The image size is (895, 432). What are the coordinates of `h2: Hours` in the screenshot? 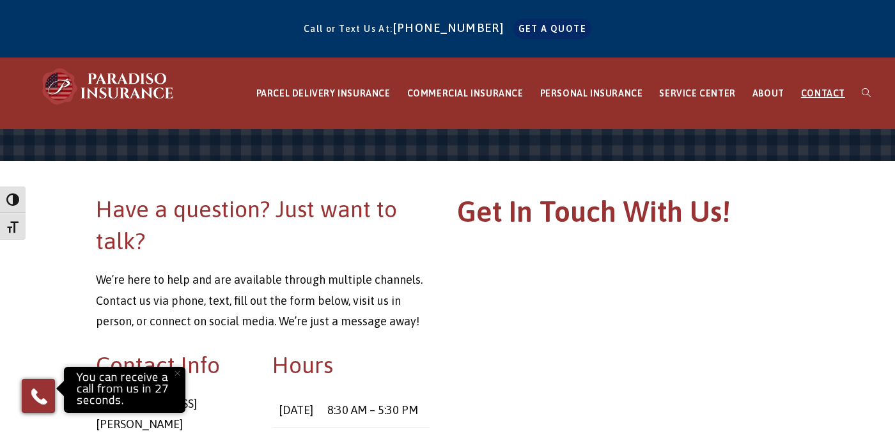 It's located at (351, 365).